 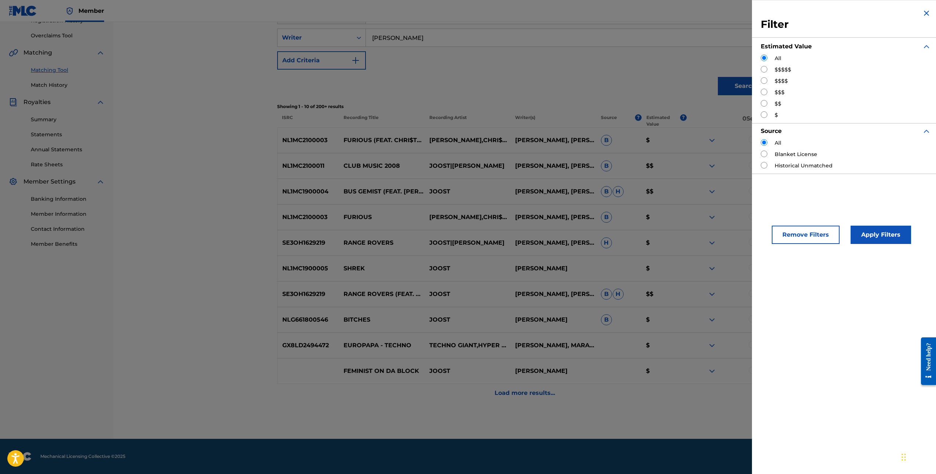 What do you see at coordinates (917, 457) in the screenshot?
I see `div: Chatwidget` at bounding box center [917, 457].